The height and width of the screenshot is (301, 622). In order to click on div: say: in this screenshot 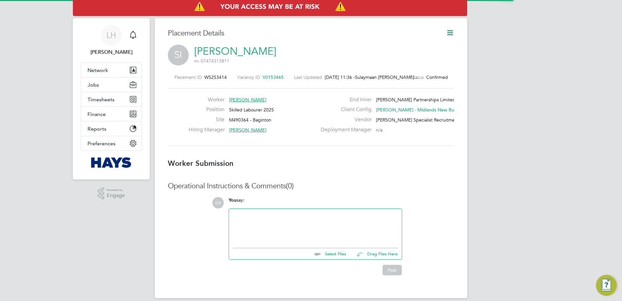, I will do `click(315, 202)`.